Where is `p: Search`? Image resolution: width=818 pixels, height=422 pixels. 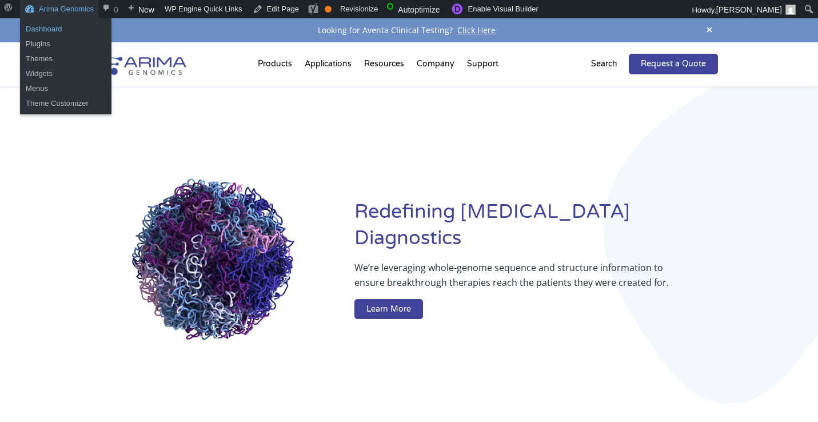
p: Search is located at coordinates (604, 64).